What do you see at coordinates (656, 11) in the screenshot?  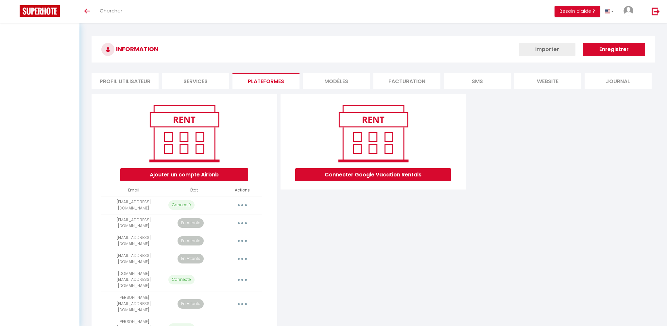 I see `img: logout` at bounding box center [656, 11].